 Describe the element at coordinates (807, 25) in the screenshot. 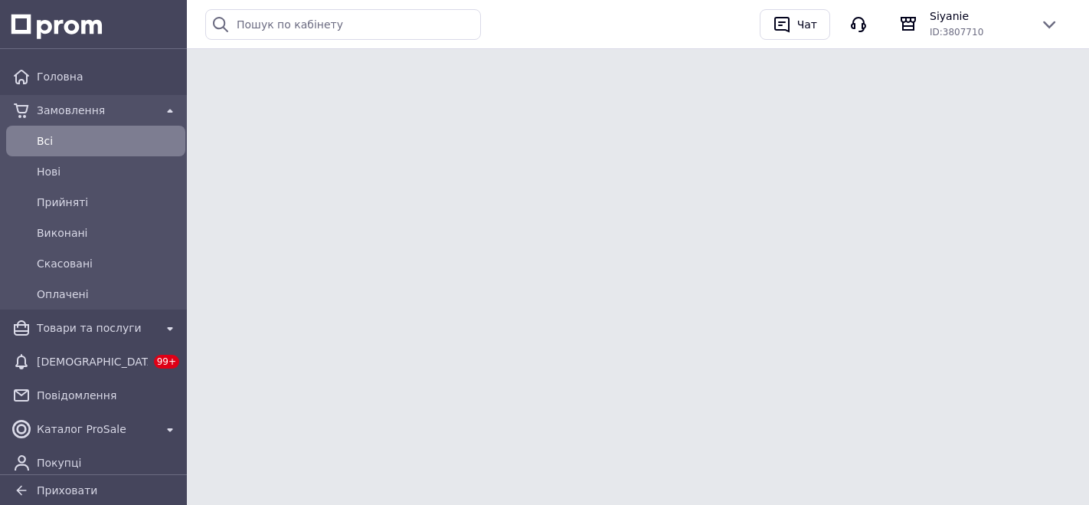

I see `div: Чат` at that location.